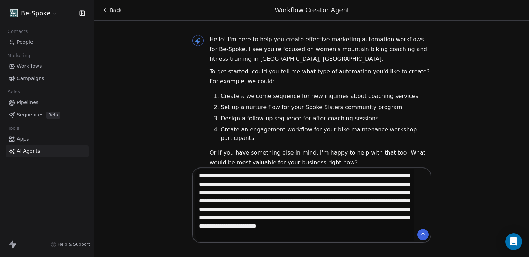 Image resolution: width=529 pixels, height=257 pixels. What do you see at coordinates (14, 13) in the screenshot?
I see `img: Facebook%20profile%20picture.png` at bounding box center [14, 13].